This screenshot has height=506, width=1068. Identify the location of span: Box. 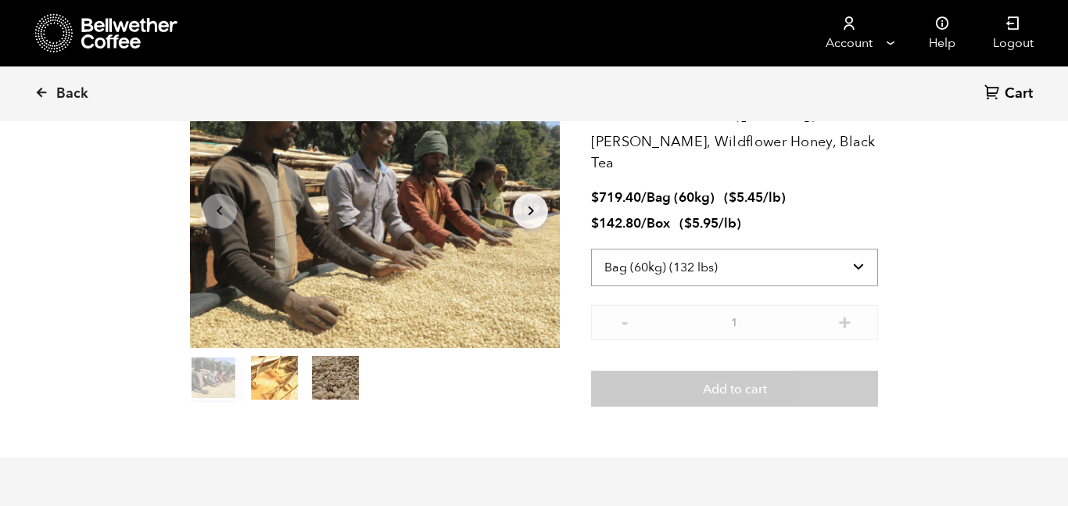
(658, 223).